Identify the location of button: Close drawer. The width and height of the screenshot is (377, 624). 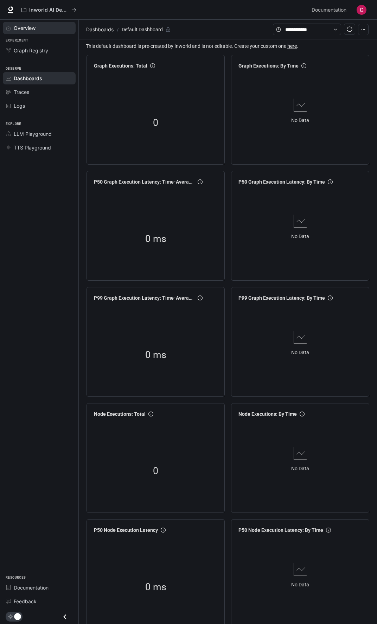
(65, 616).